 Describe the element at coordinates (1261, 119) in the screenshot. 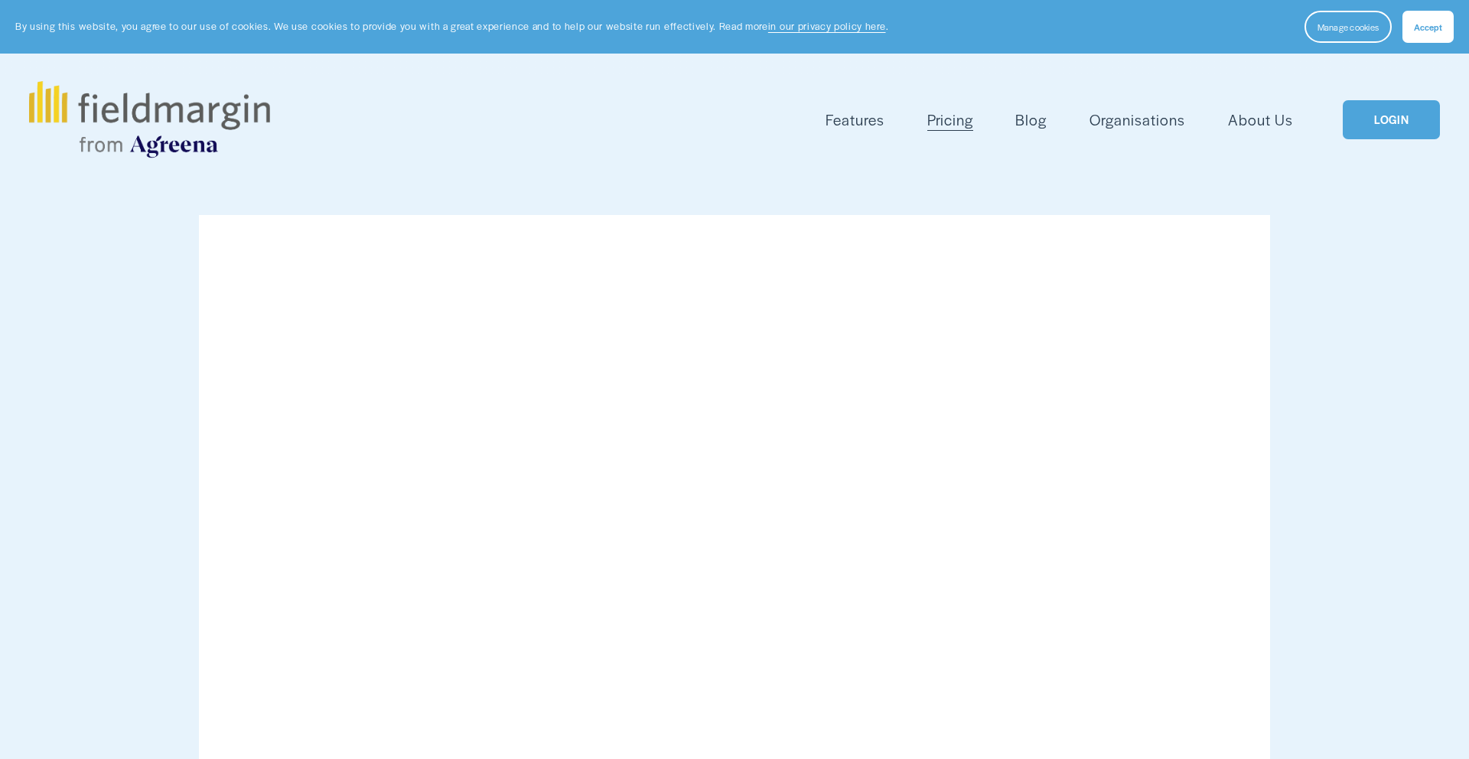

I see `a: About Us` at that location.